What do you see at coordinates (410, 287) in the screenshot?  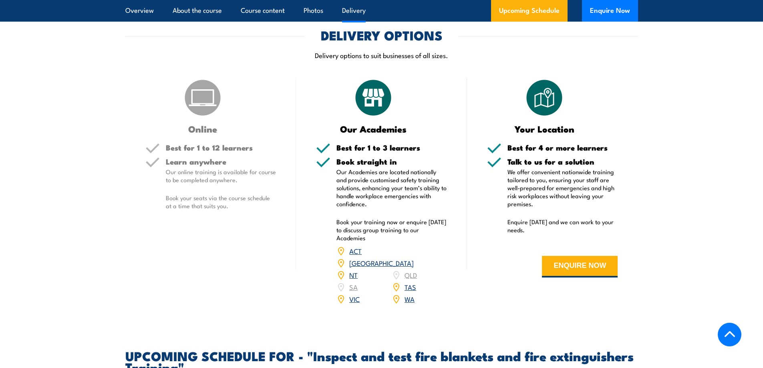 I see `a: TAS` at bounding box center [410, 287].